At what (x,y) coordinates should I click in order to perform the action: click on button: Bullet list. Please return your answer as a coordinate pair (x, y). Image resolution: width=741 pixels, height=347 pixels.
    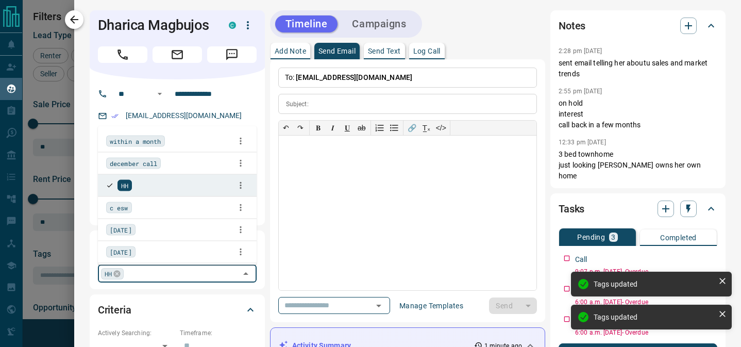
    Looking at the image, I should click on (394, 128).